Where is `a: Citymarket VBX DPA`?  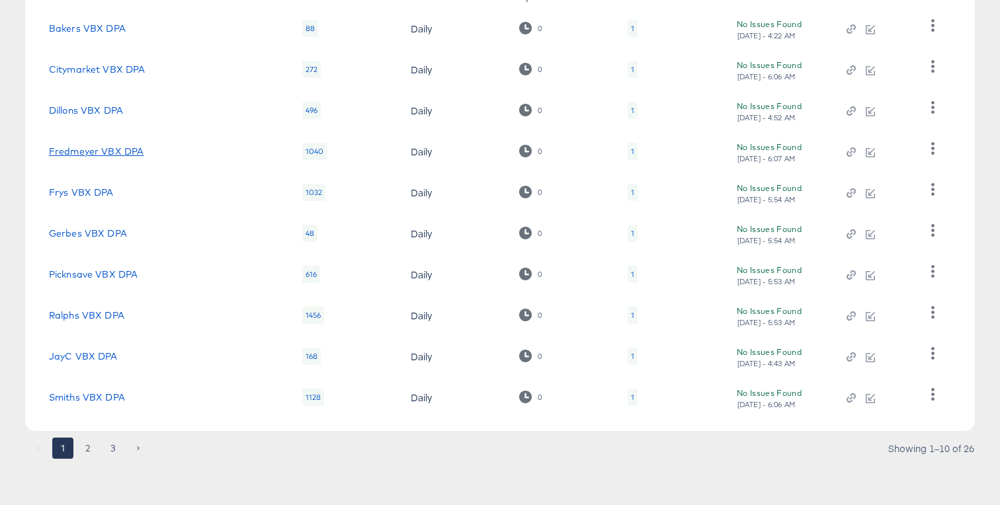 a: Citymarket VBX DPA is located at coordinates (97, 69).